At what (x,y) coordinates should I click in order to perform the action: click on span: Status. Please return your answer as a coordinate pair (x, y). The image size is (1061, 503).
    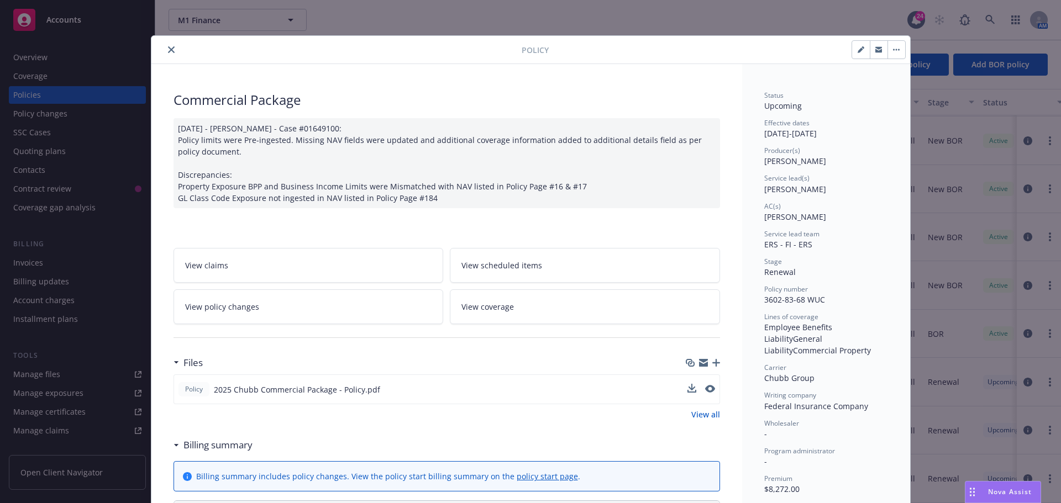
    Looking at the image, I should click on (773, 95).